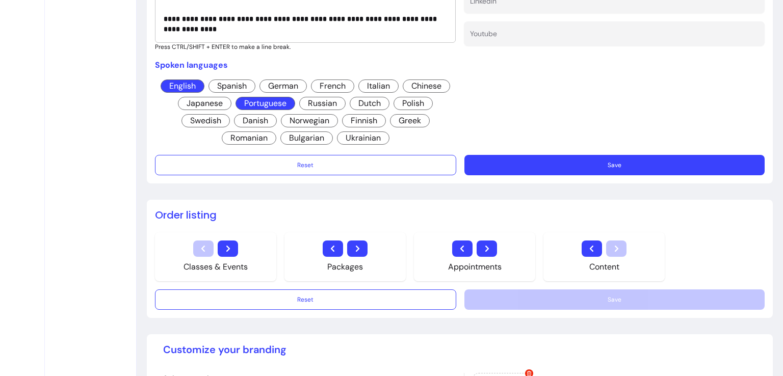 The height and width of the screenshot is (376, 783). I want to click on span: Italian, so click(378, 86).